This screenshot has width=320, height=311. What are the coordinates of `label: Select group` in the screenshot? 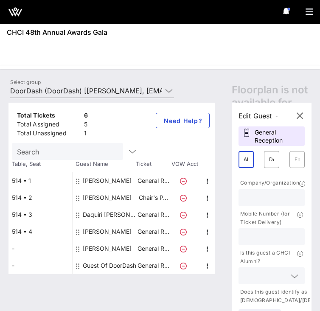 It's located at (25, 82).